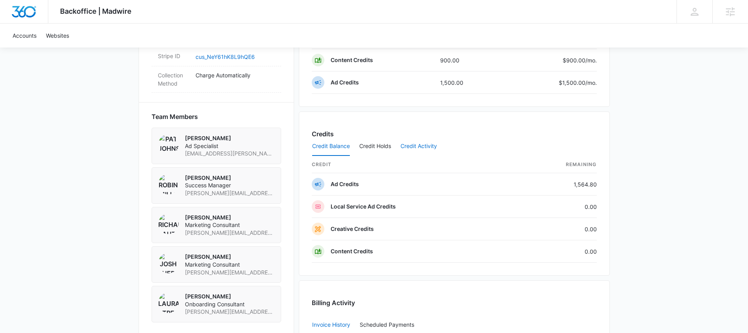 The image size is (748, 333). I want to click on button: Credit Activity, so click(418, 146).